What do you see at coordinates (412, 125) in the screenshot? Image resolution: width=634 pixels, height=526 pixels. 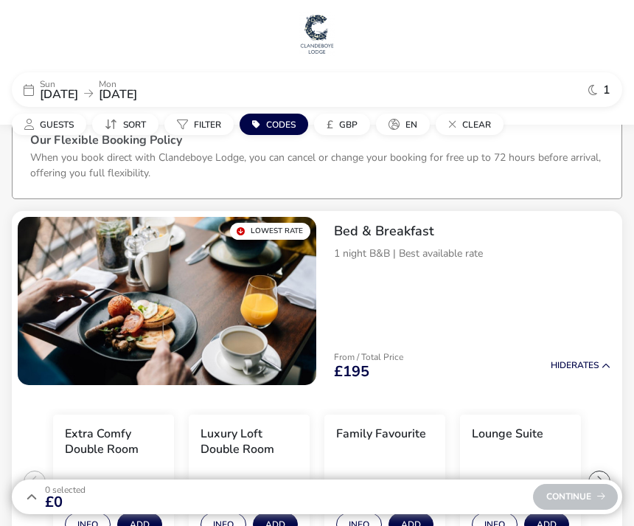 I see `span: en` at bounding box center [412, 125].